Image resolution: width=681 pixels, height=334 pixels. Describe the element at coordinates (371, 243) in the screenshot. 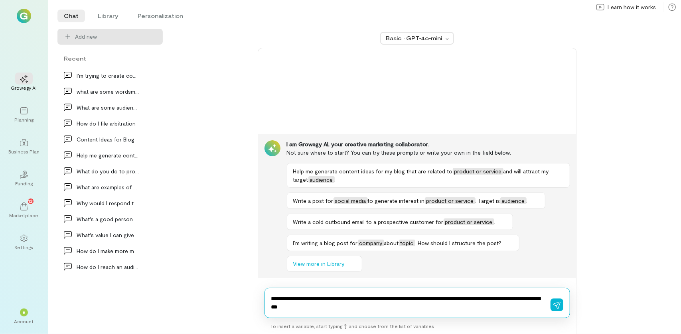

I see `span: company` at that location.